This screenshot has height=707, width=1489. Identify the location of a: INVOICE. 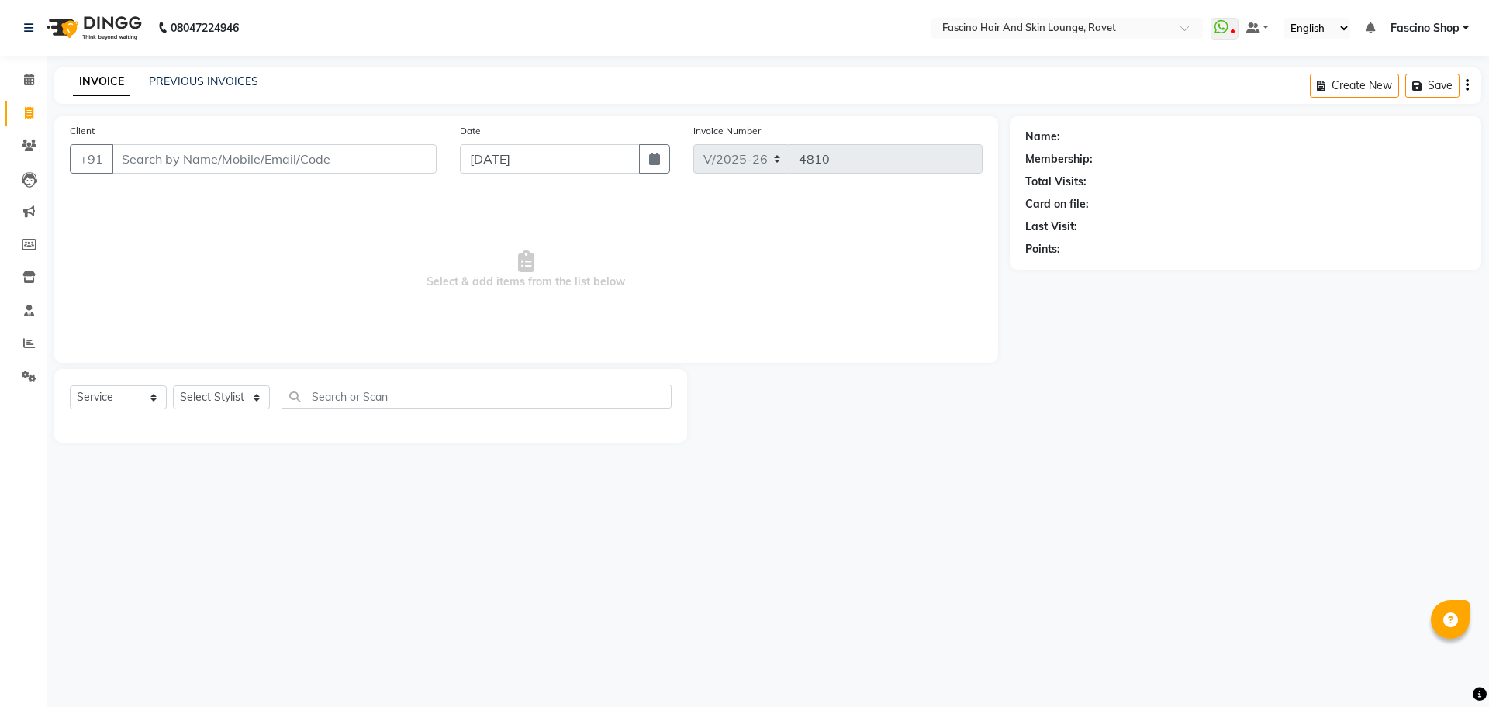
(102, 82).